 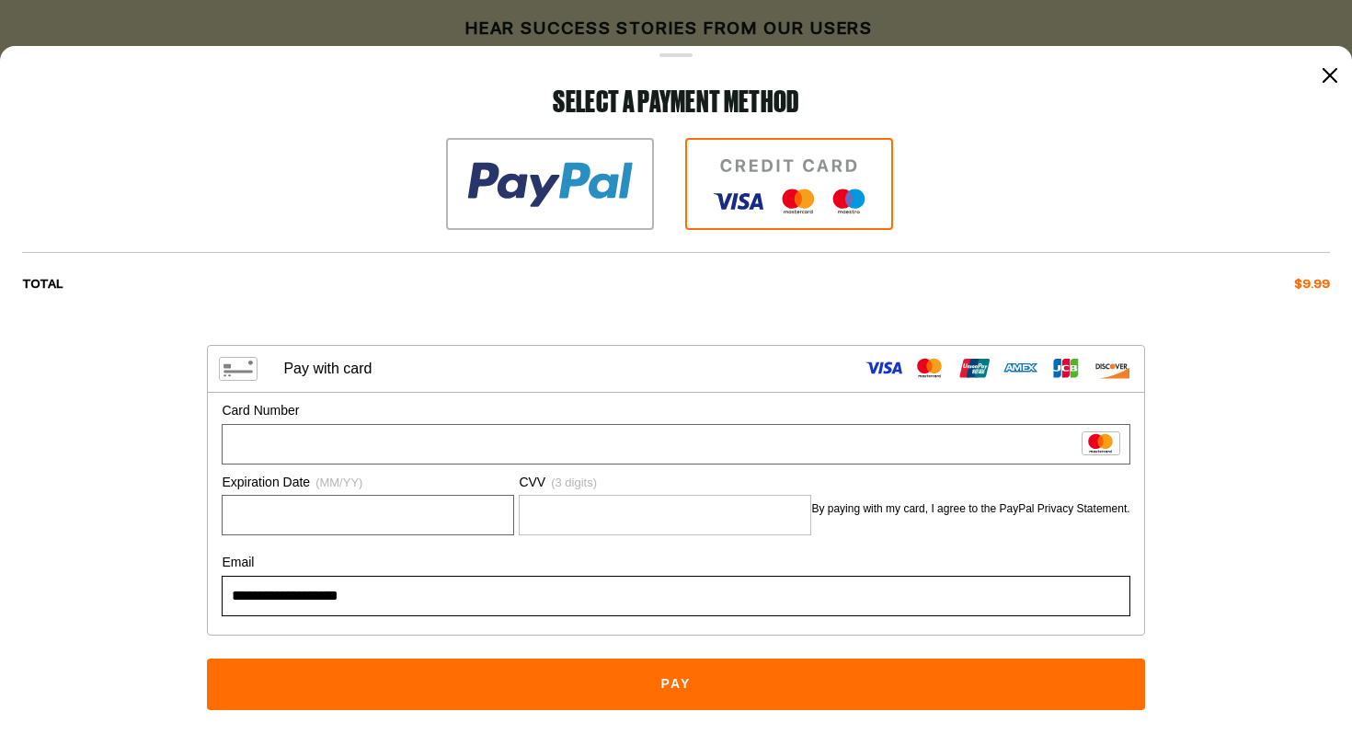 What do you see at coordinates (970, 508) in the screenshot?
I see `a: By paying with my card, I agree to the PayPal Privacy Statement.` at bounding box center [970, 508].